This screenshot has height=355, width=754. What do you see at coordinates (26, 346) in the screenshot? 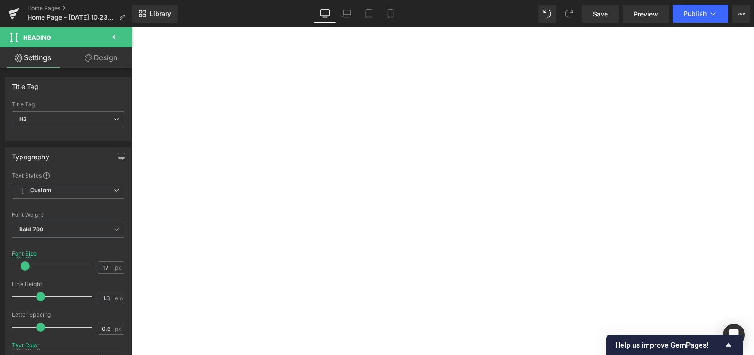
I see `div: Text Color` at bounding box center [26, 346].